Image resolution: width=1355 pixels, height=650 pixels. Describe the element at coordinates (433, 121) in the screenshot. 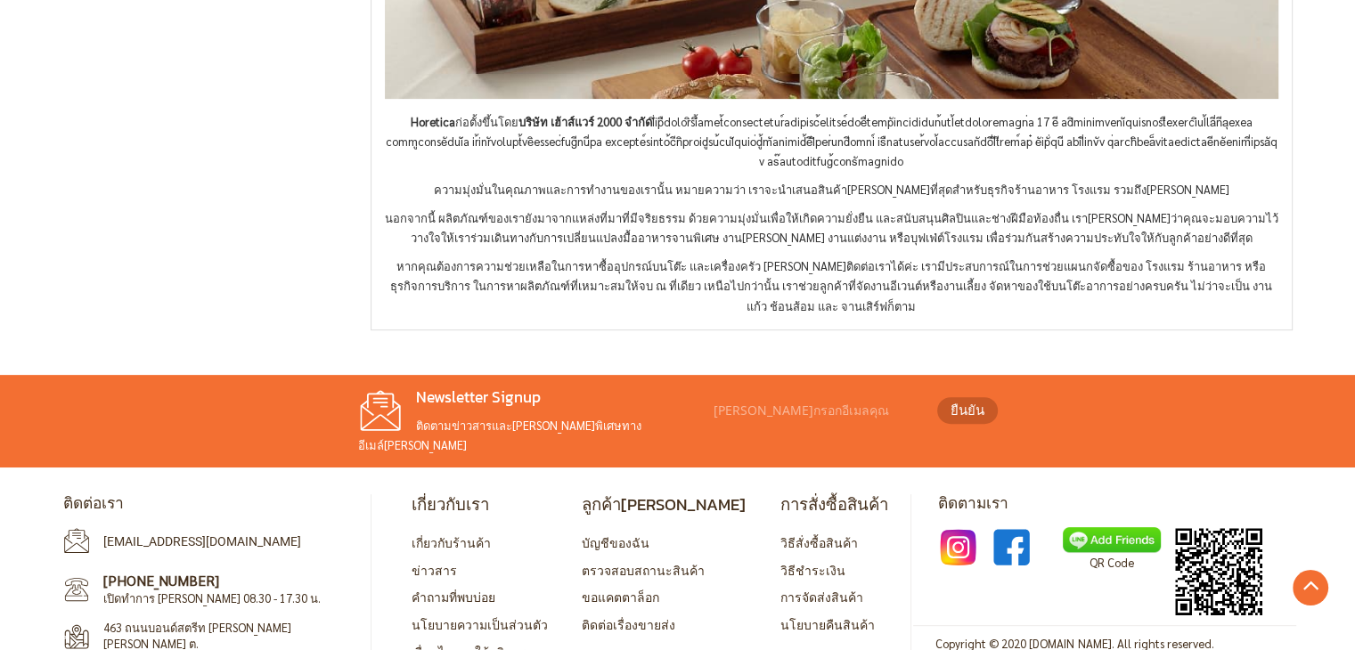

I see `strong: Horetica` at that location.